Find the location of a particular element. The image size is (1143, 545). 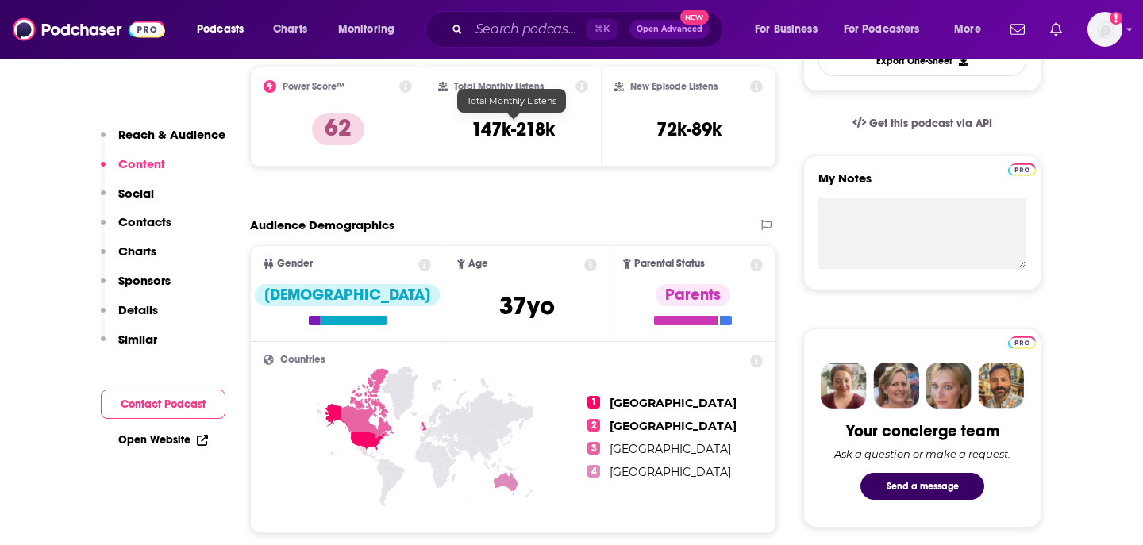

span: 37 yo is located at coordinates (527, 306).